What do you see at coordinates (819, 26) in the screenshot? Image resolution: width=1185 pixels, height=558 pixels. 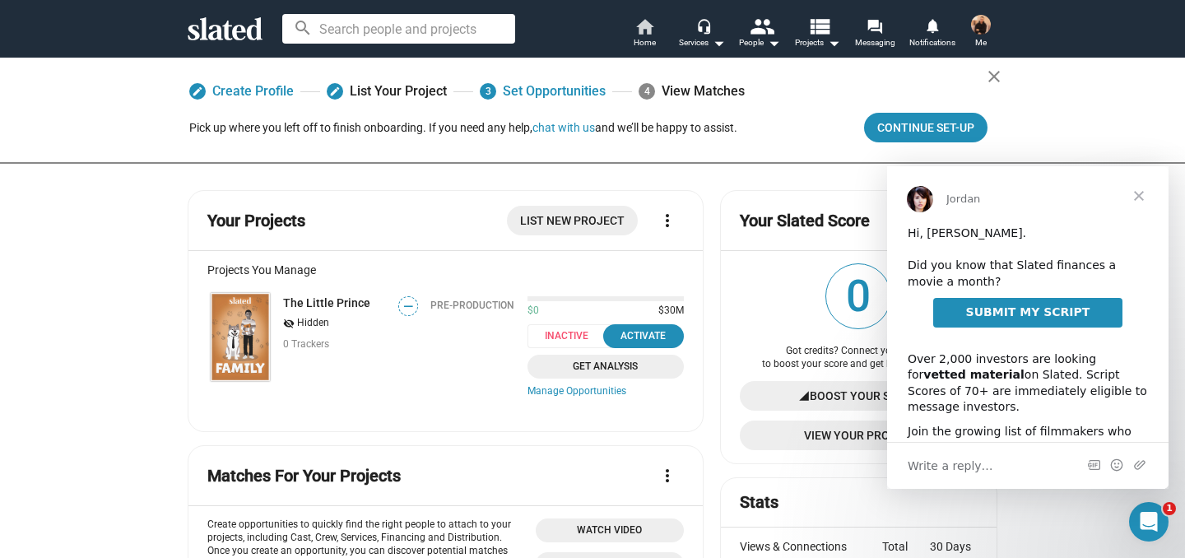 I see `mat-icon: view_list` at bounding box center [819, 26].